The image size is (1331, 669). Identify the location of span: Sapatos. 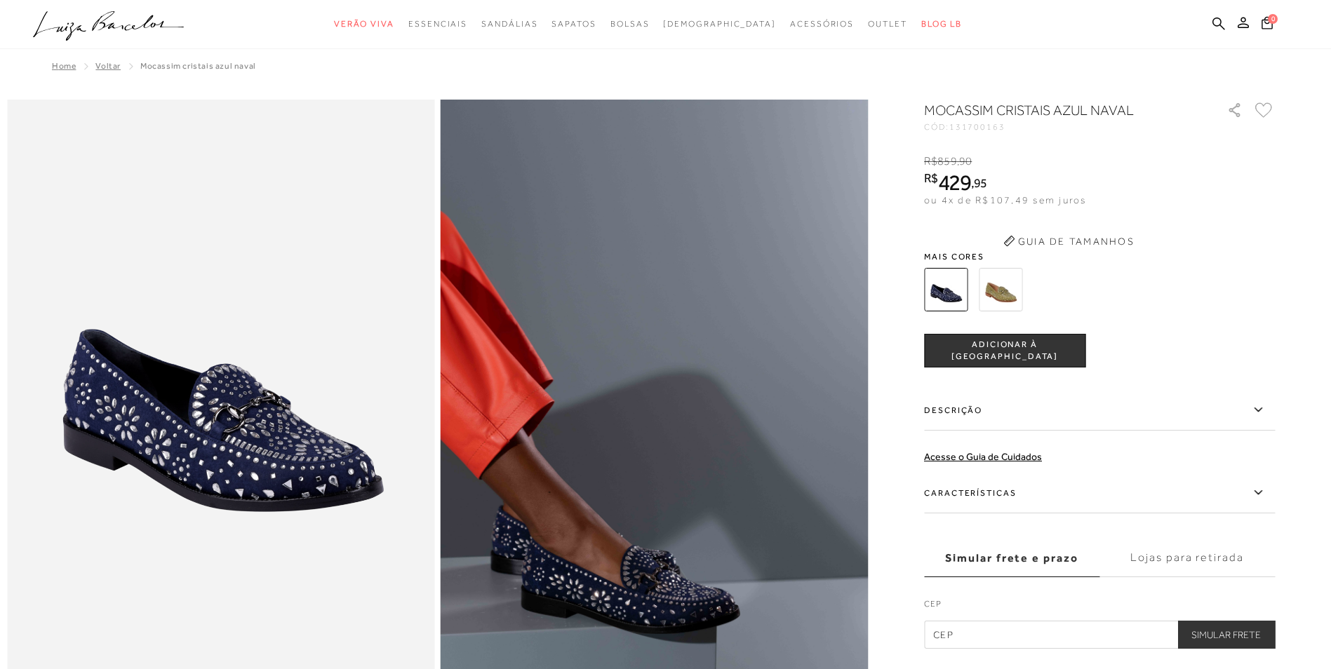
(573, 24).